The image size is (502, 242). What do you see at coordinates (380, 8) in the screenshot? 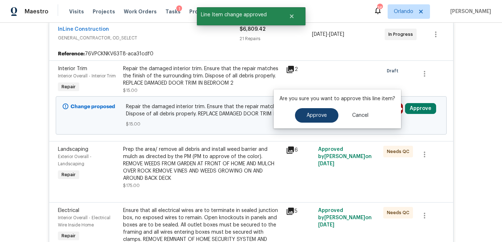
I see `div: 36` at bounding box center [380, 8].